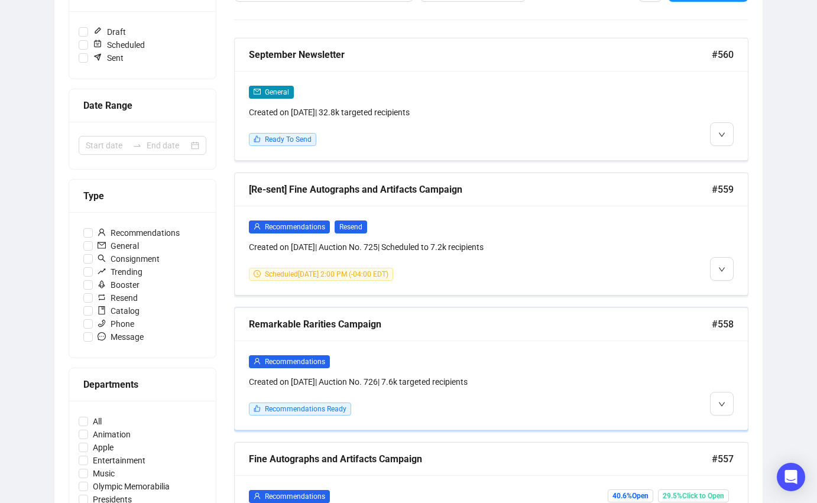 The height and width of the screenshot is (503, 817). I want to click on div: Open Intercom Messenger, so click(791, 477).